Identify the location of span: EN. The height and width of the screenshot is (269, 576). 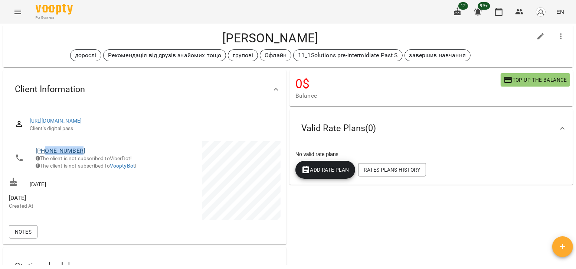
(560, 12).